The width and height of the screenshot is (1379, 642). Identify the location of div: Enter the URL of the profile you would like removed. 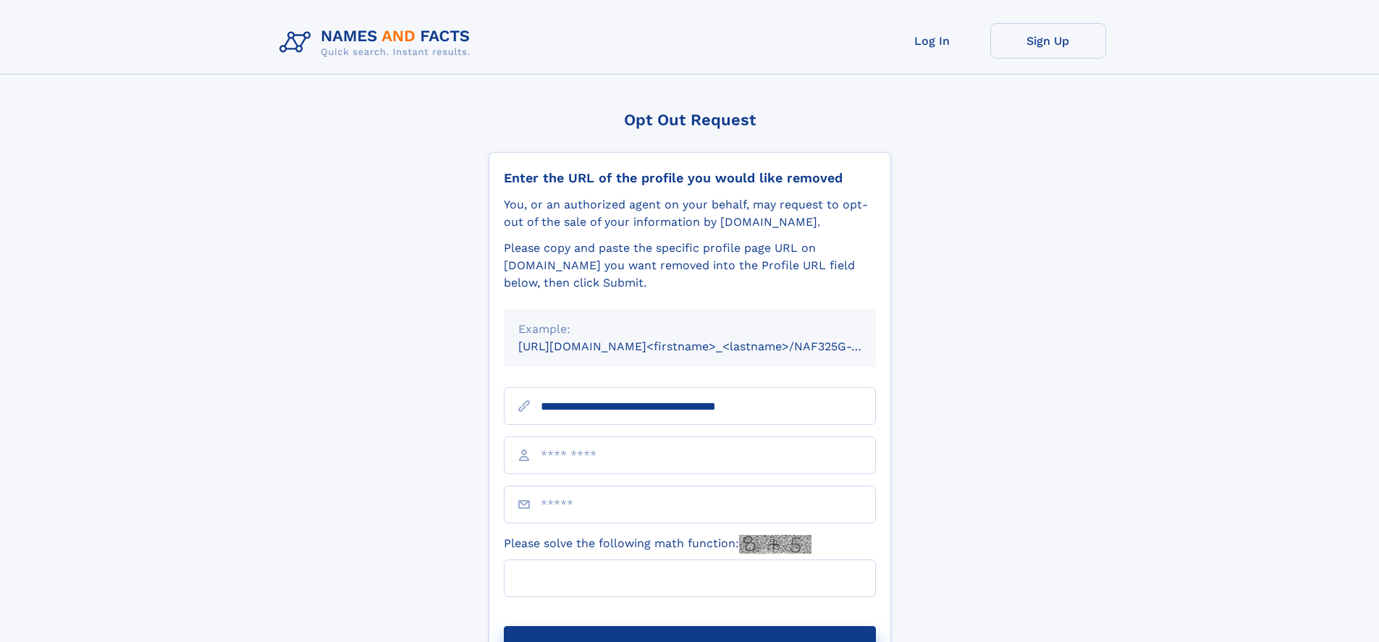
(690, 178).